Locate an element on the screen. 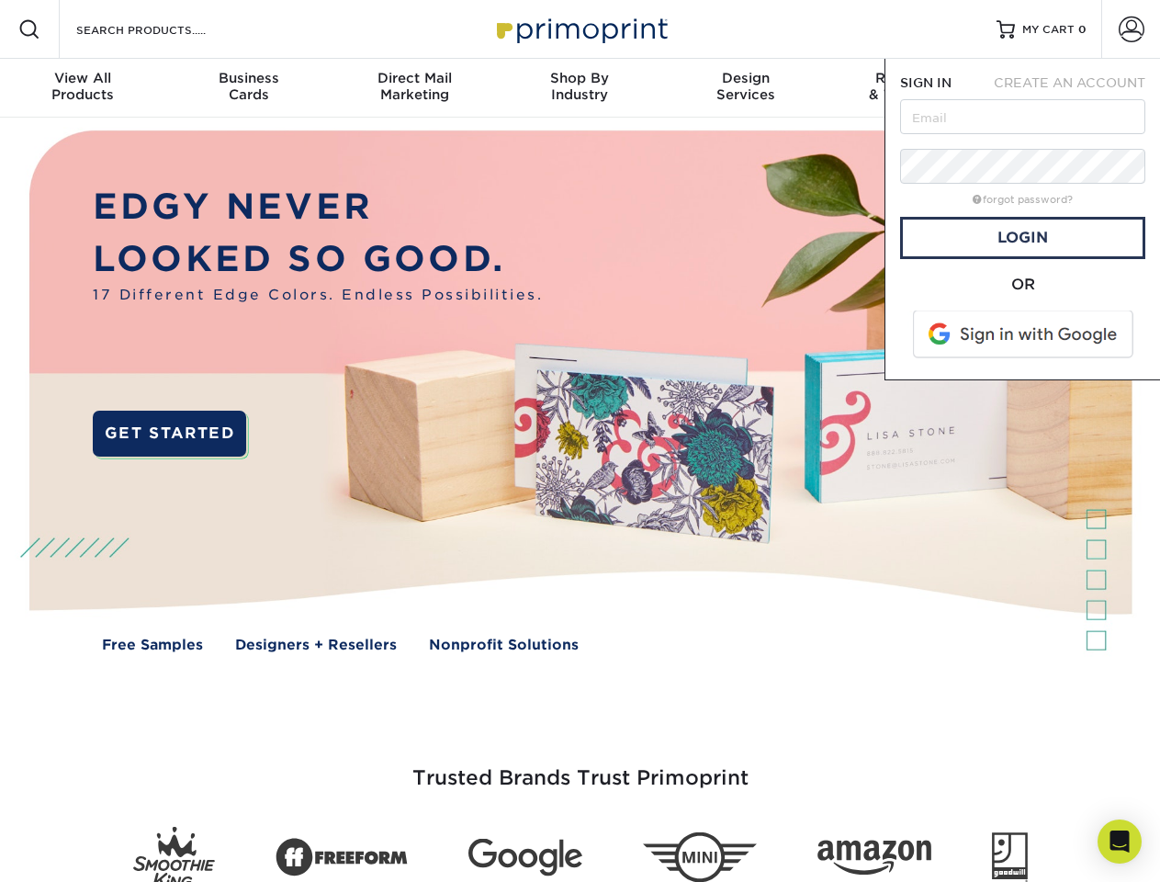  span: MY CART is located at coordinates (1048, 29).